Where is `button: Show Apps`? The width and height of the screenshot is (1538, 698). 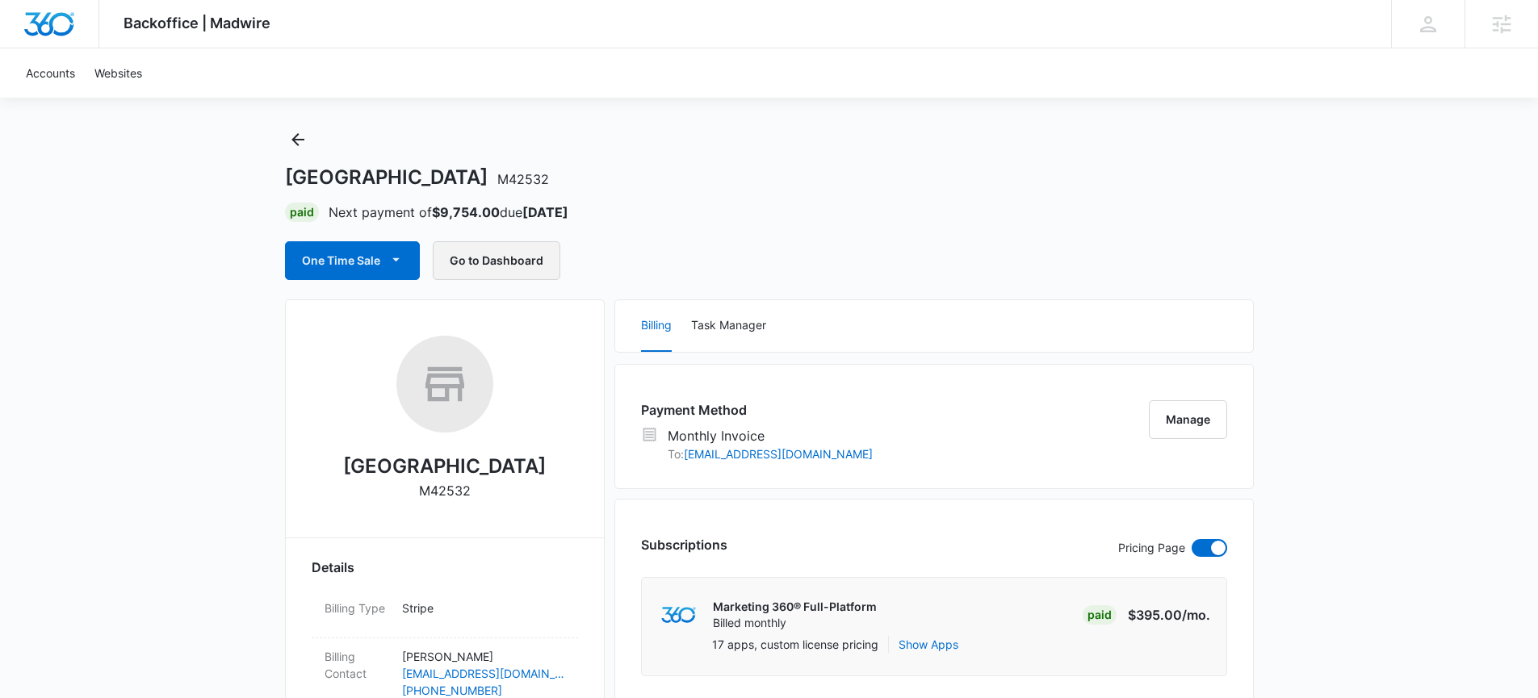 button: Show Apps is located at coordinates (929, 644).